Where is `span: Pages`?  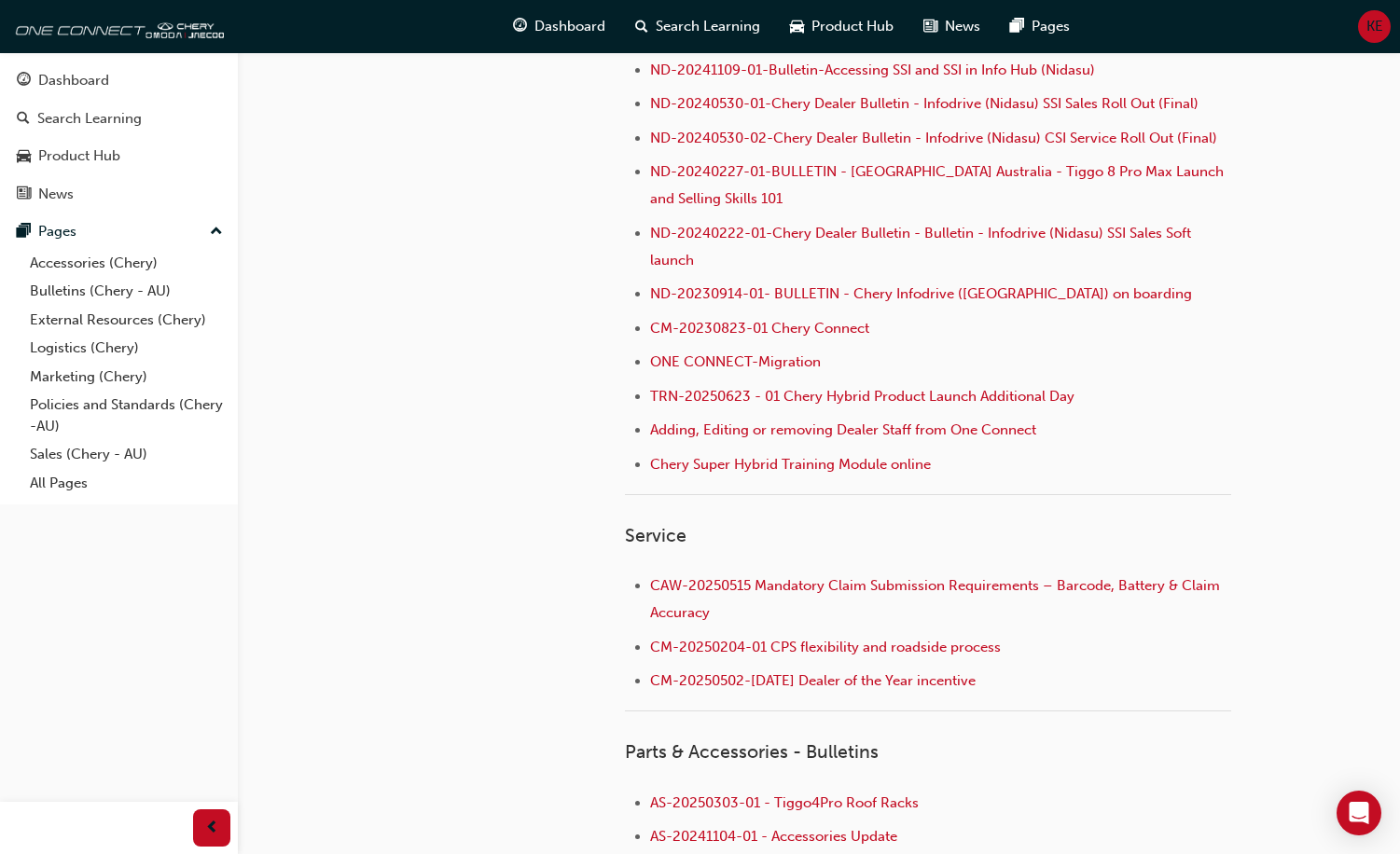
span: Pages is located at coordinates (1050, 26).